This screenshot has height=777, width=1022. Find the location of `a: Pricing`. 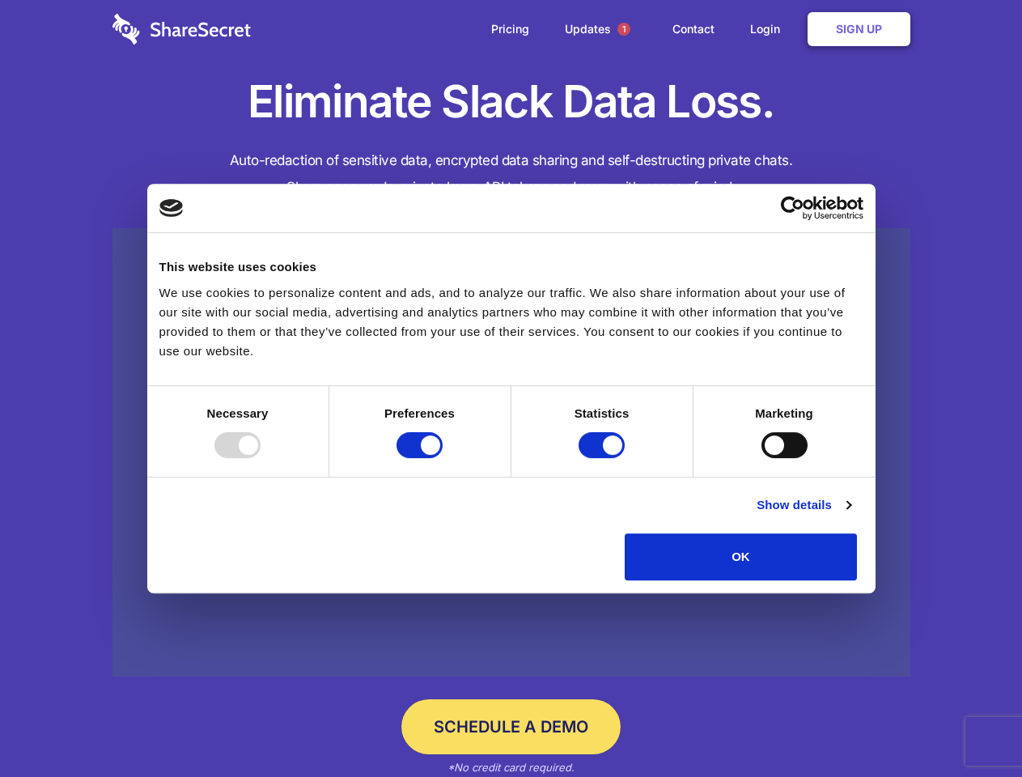

a: Pricing is located at coordinates (510, 29).